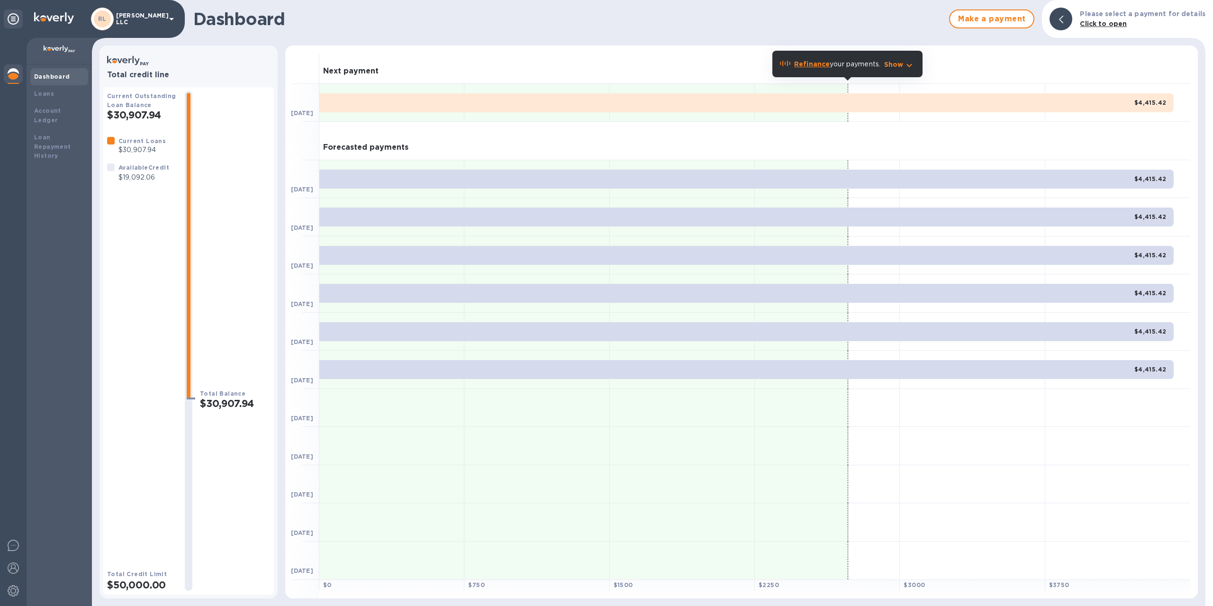  Describe the element at coordinates (351, 71) in the screenshot. I see `h3: Next payment` at that location.